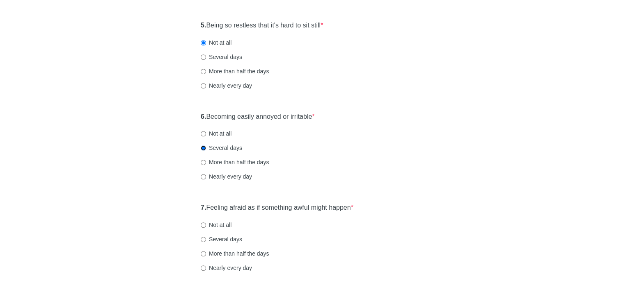  Describe the element at coordinates (277, 208) in the screenshot. I see `label: Feeling afraid as if something awful might happen` at that location.